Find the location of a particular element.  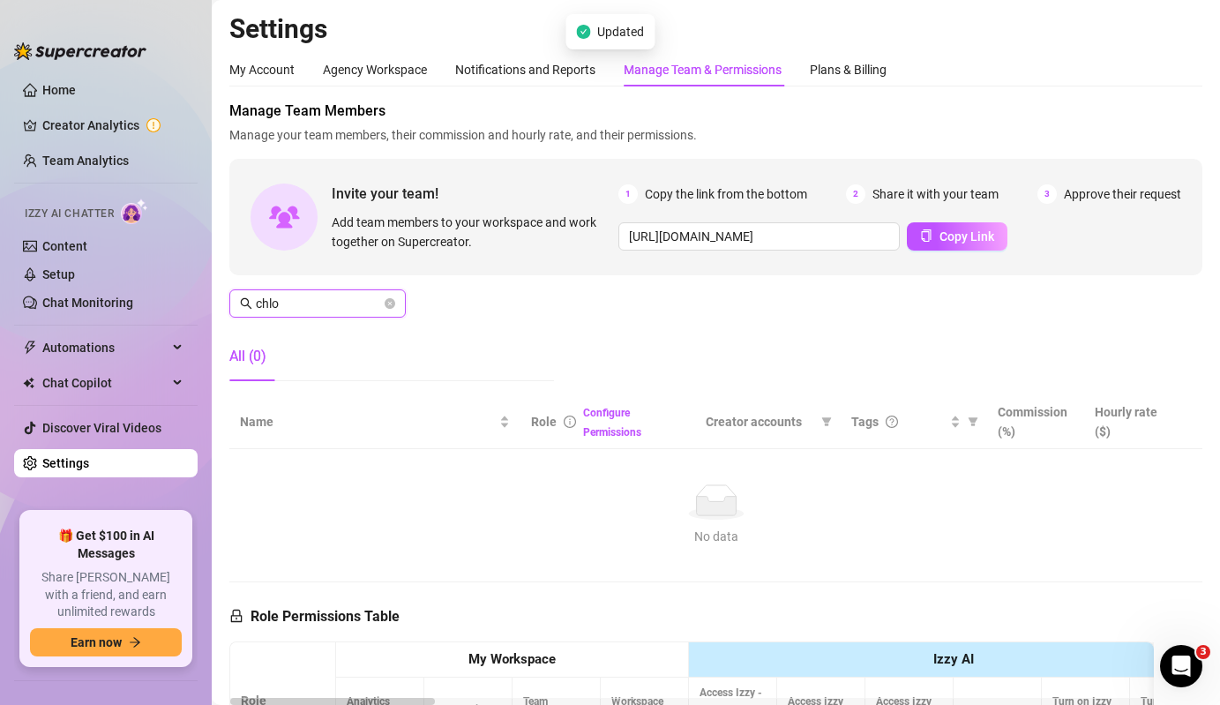

a: Setup is located at coordinates (58, 274).